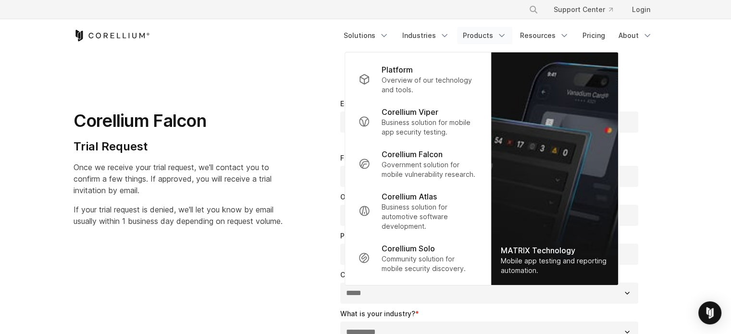 This screenshot has width=731, height=334. I want to click on p: Business solution for mobile app security testing., so click(429, 127).